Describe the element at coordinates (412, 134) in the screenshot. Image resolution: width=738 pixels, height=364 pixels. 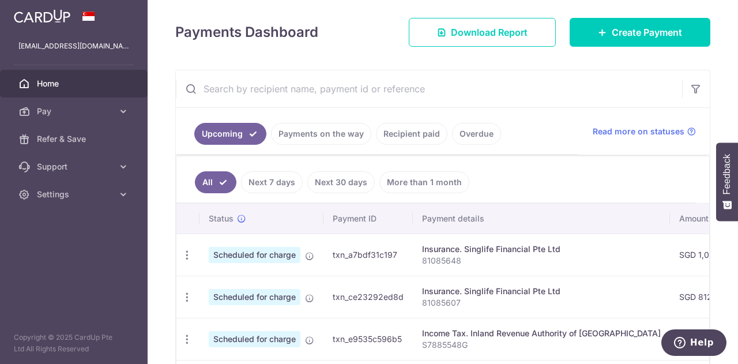
I see `a: Recipient paid` at that location.